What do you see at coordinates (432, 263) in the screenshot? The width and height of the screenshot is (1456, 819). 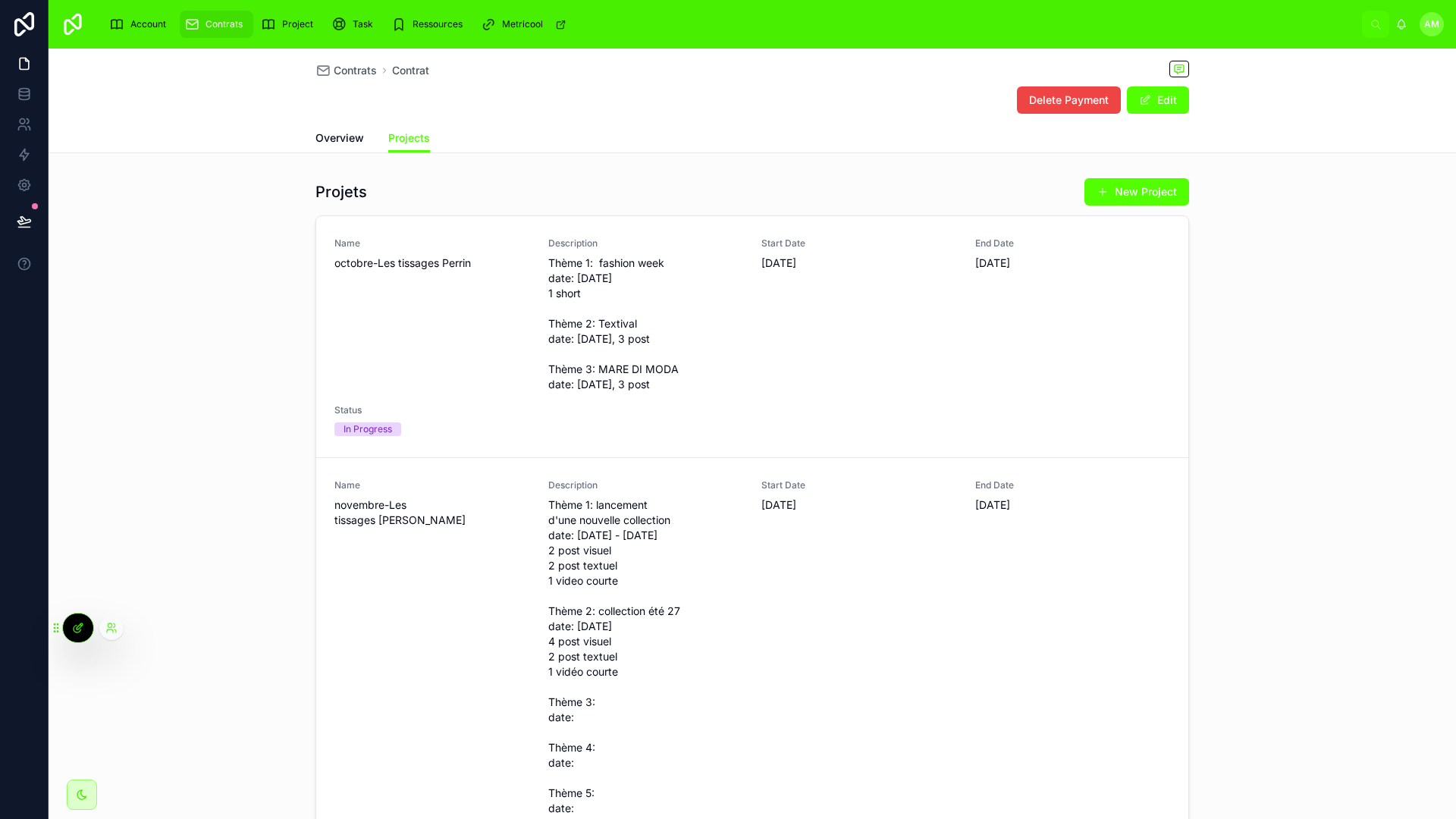 I see `span: octobre-Les tissages Perrin` at bounding box center [432, 263].